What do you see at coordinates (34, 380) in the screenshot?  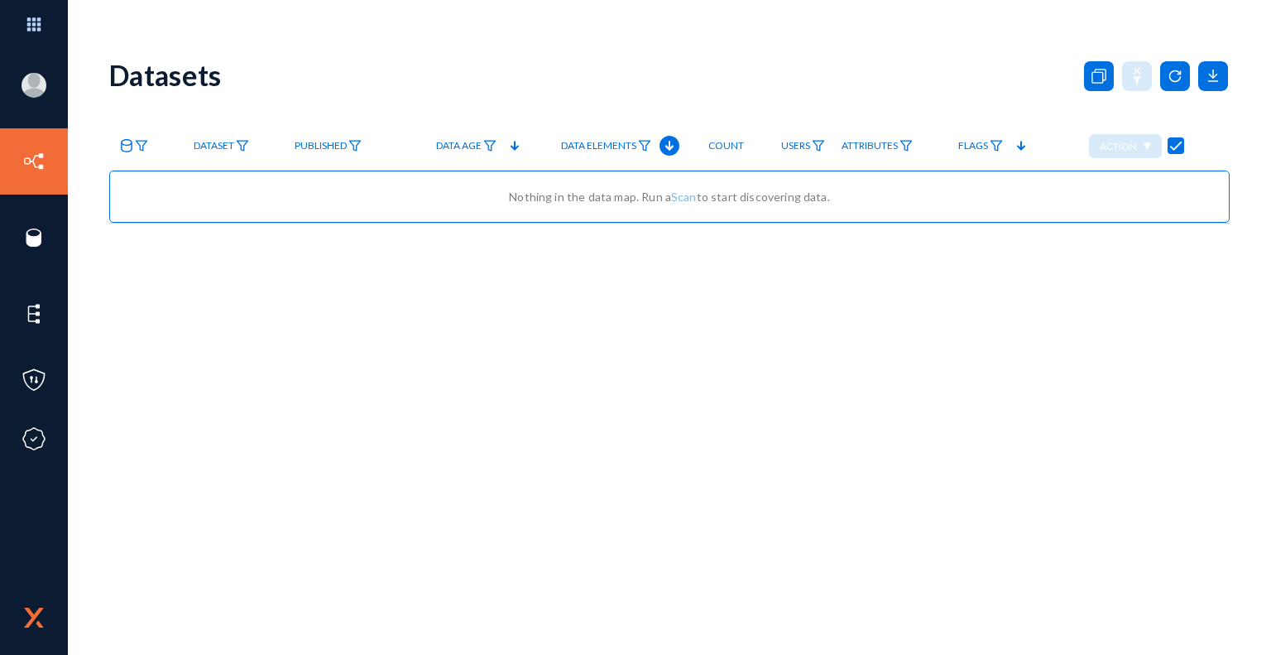 I see `img: icon-policies.svg` at bounding box center [34, 380].